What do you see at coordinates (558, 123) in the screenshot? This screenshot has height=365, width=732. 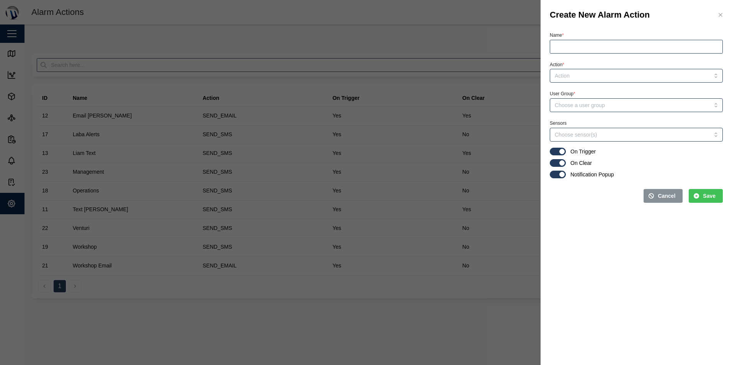 I see `label: Sensors` at bounding box center [558, 123].